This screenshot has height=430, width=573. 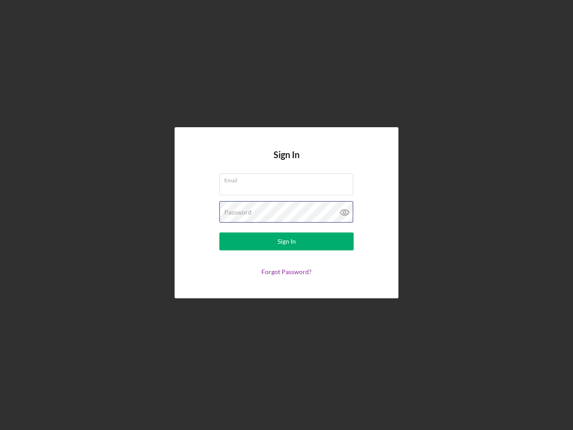 What do you see at coordinates (287, 271) in the screenshot?
I see `a: Forgot Password?` at bounding box center [287, 271].